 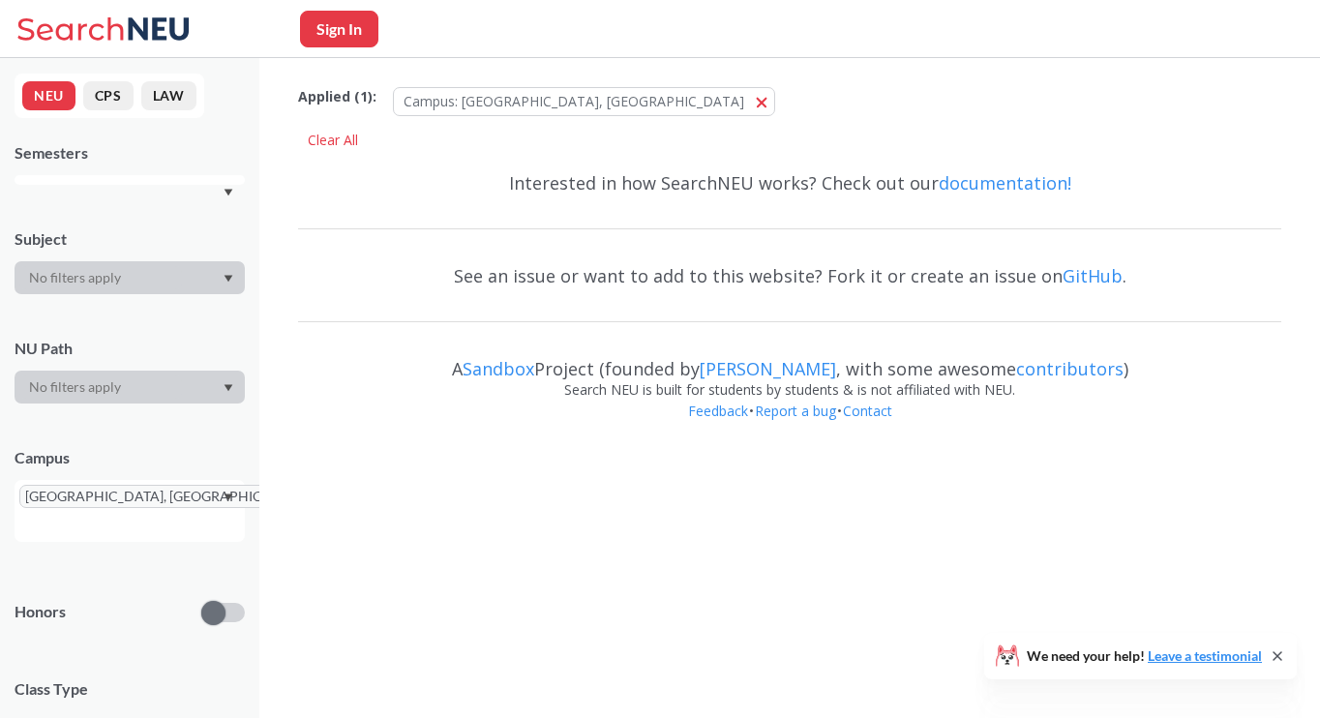 What do you see at coordinates (40, 612) in the screenshot?
I see `p: Honors` at bounding box center [40, 612].